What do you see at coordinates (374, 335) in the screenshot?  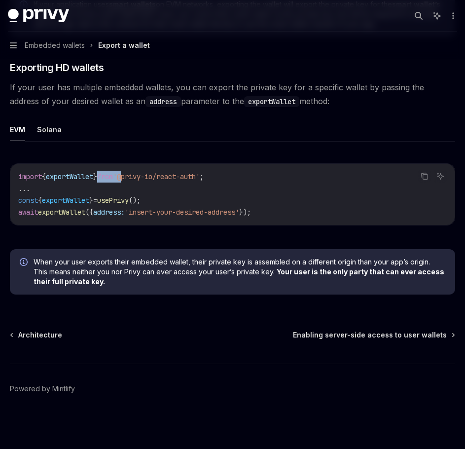 I see `a: Enabling server-side access to user wallets` at bounding box center [374, 335].